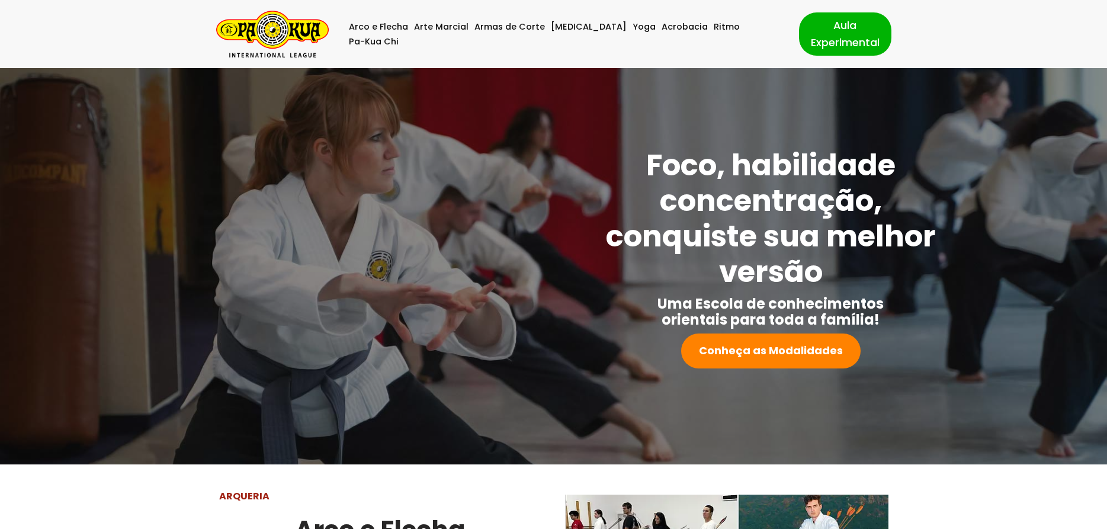 The image size is (1107, 529). I want to click on a: Pa-Kua Brasil Uma Escola de conhecimentos orientais para toda a família. Foco, habilidade concent..., so click(272, 34).